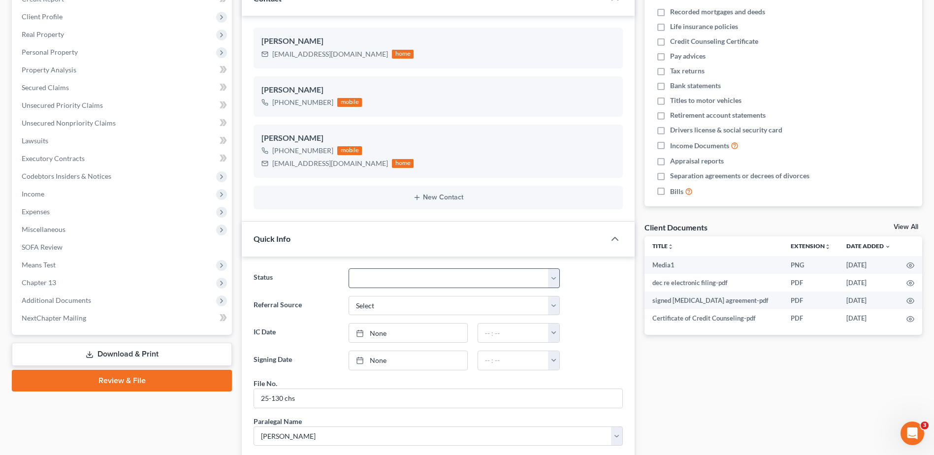  I want to click on a: Review & File, so click(122, 380).